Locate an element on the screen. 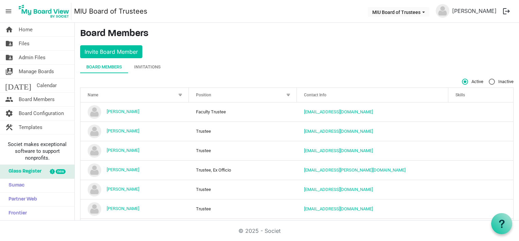  div: Board Members is located at coordinates (104, 67).